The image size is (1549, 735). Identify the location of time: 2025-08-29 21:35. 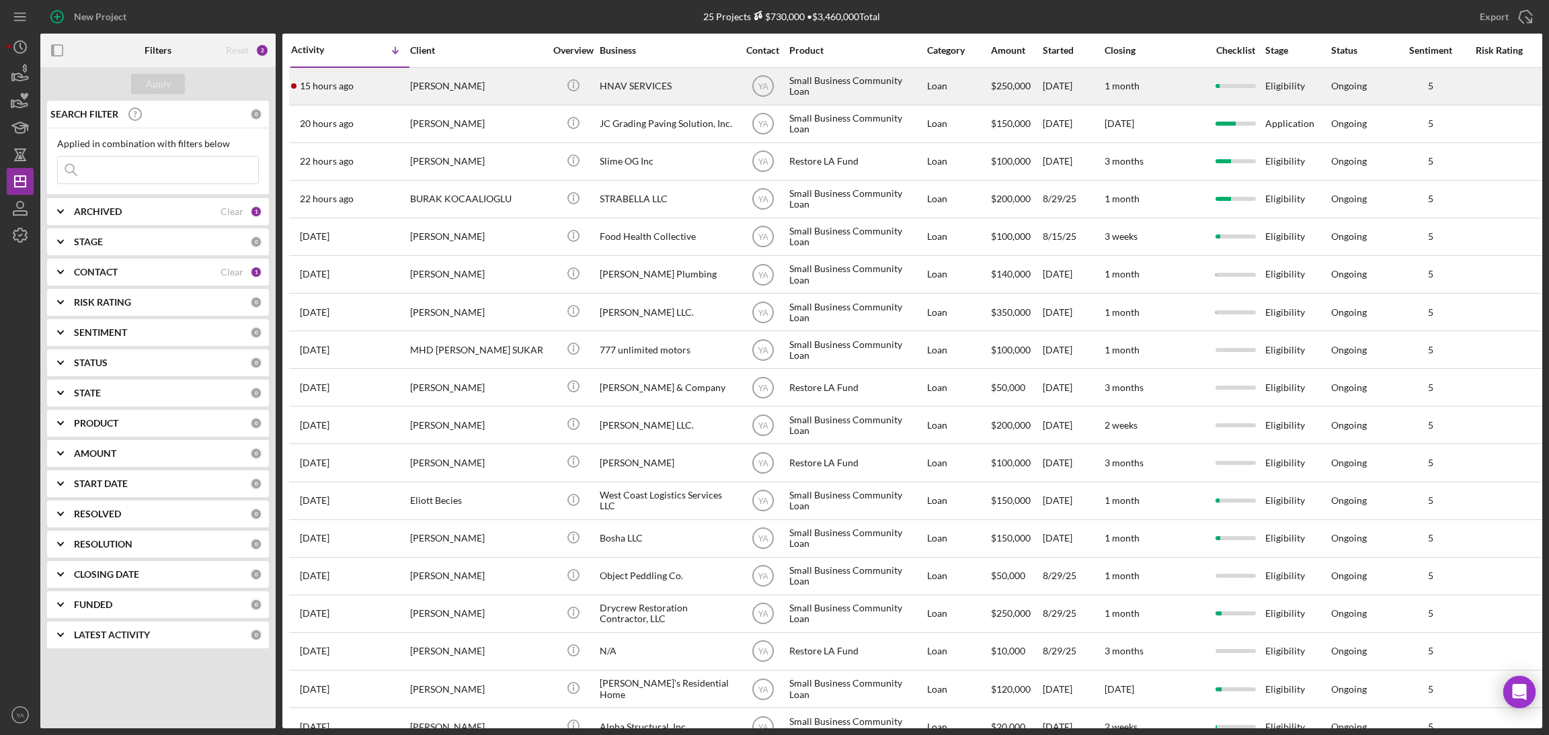
(315, 651).